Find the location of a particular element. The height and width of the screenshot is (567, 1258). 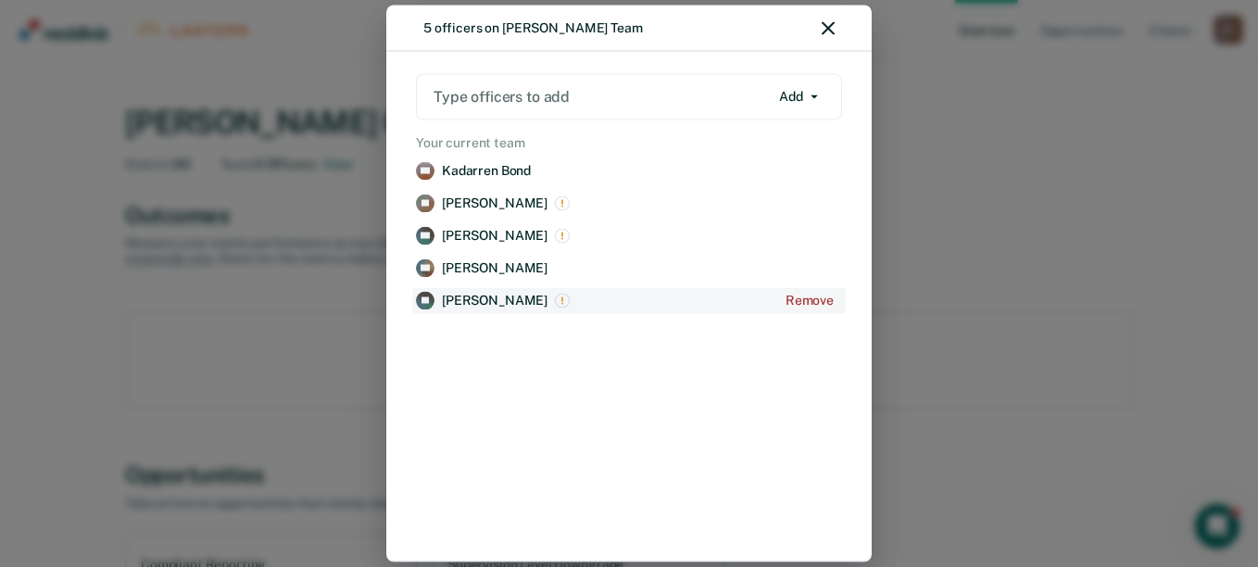

p: Kadarren Bond is located at coordinates (486, 170).